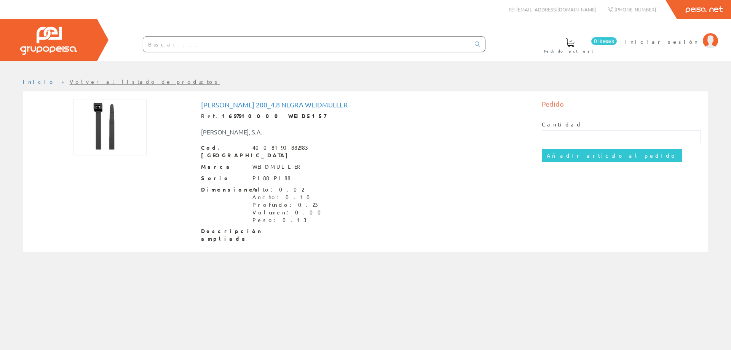 This screenshot has width=731, height=350. Describe the element at coordinates (49, 41) in the screenshot. I see `img: Grupo Peisa` at that location.